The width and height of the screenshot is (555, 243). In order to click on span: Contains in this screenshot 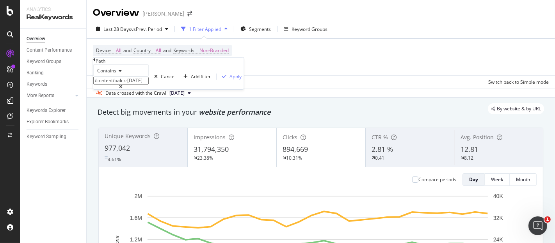, I will do `click(107, 70)`.